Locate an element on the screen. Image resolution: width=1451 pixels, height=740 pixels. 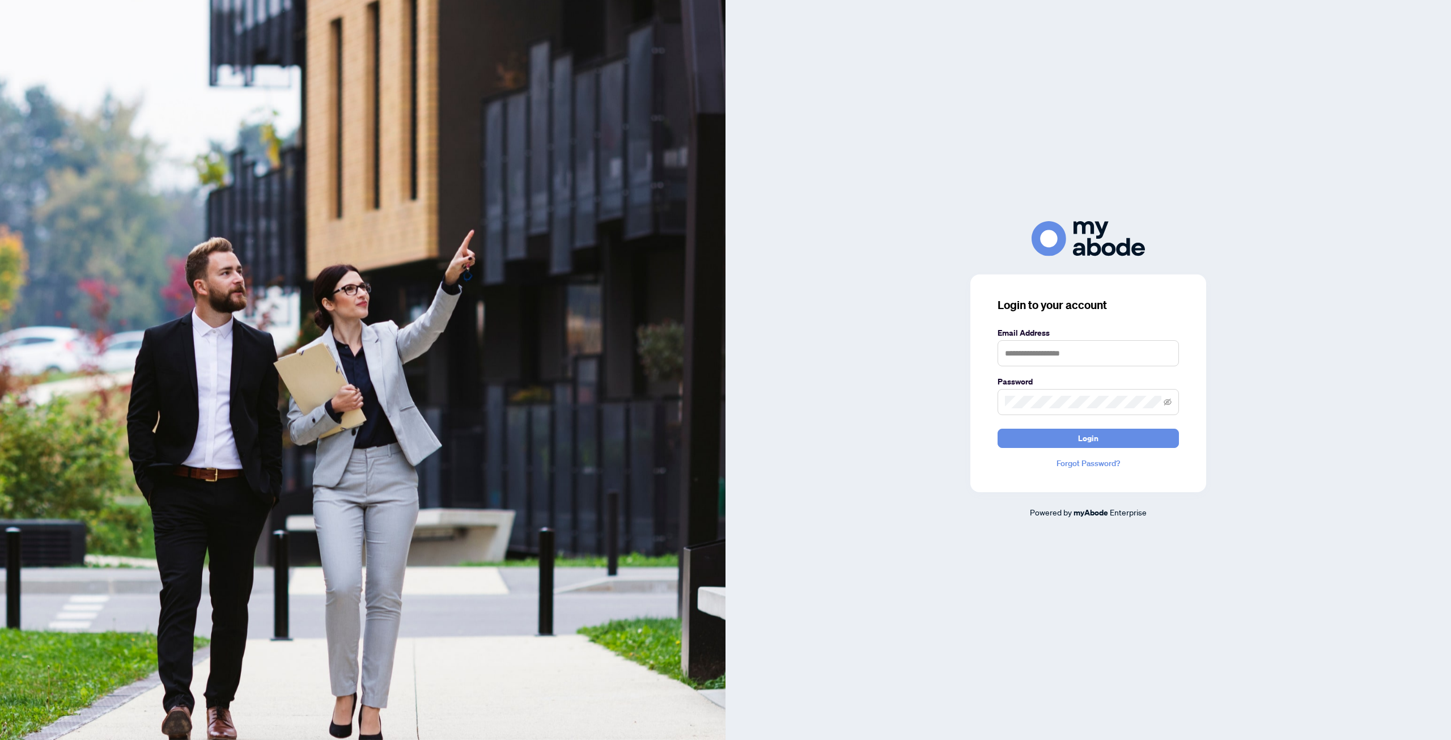
label: Password is located at coordinates (1088, 381).